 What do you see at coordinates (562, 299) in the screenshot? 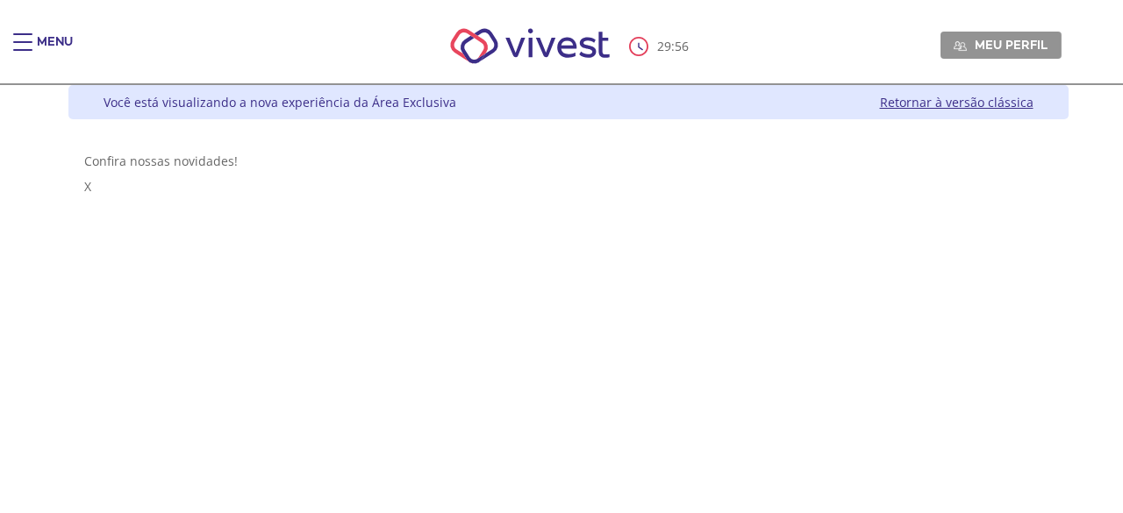
I see `div: Vivest` at bounding box center [562, 299].